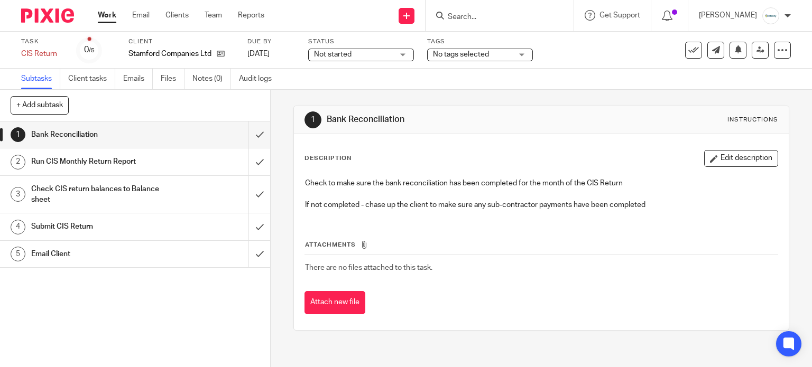  Describe the element at coordinates (40, 105) in the screenshot. I see `button: + Add subtask` at that location.